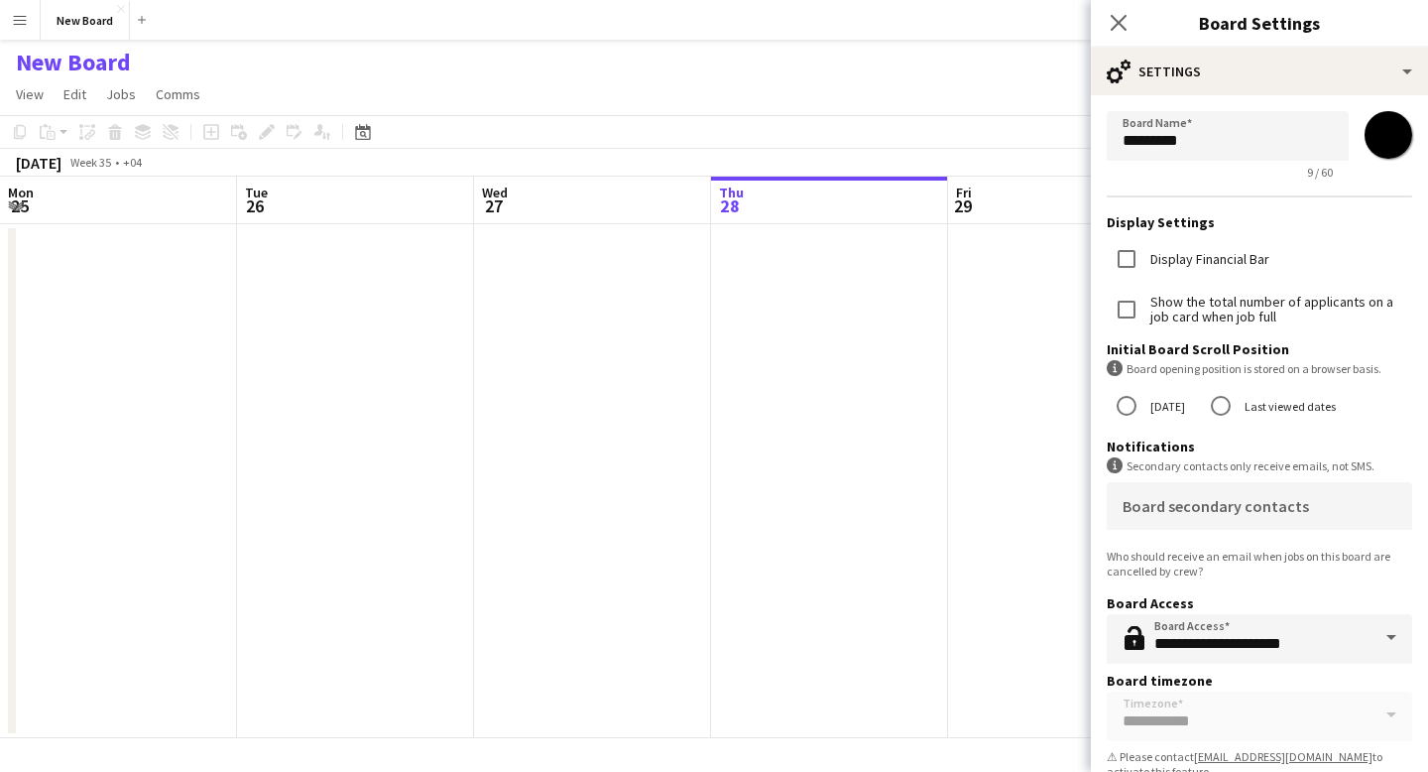 This screenshot has width=1428, height=772. What do you see at coordinates (255, 205) in the screenshot?
I see `span: 26` at bounding box center [255, 205].